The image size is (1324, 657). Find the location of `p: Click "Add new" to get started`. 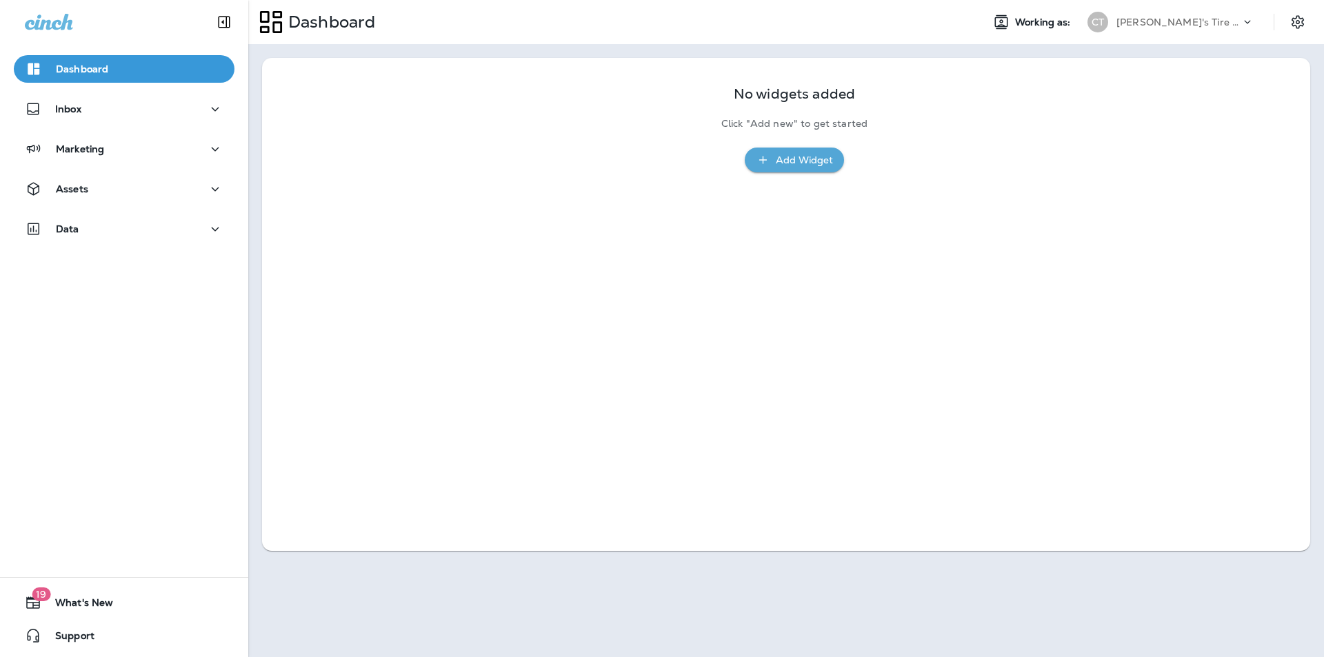

p: Click "Add new" to get started is located at coordinates (794, 123).